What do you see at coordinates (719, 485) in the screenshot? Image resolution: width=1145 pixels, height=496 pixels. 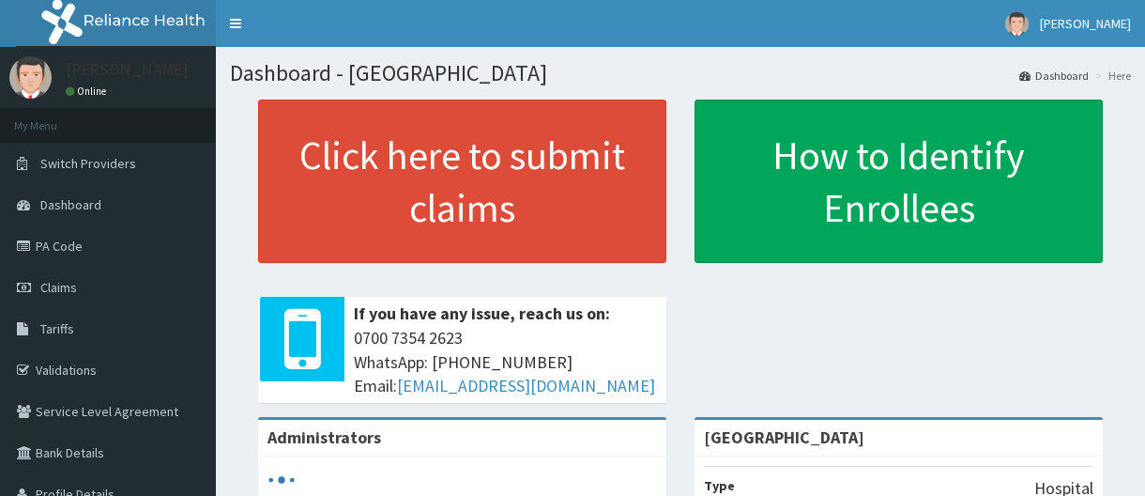 I see `b: Type` at bounding box center [719, 485].